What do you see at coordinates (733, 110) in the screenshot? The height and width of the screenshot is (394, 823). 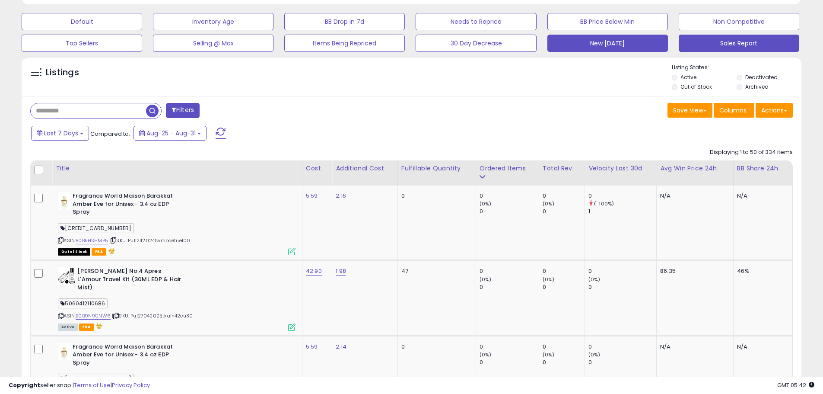 I see `span: Columns` at bounding box center [733, 110].